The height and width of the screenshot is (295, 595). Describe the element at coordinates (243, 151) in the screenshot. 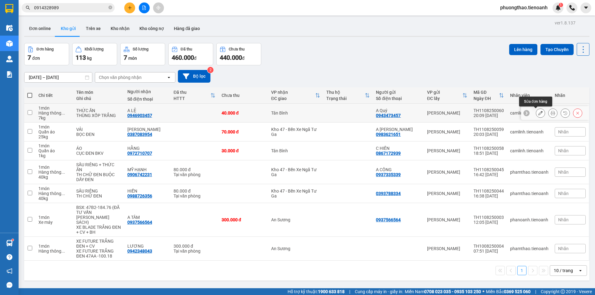

I see `div: 30.000 đ` at that location.